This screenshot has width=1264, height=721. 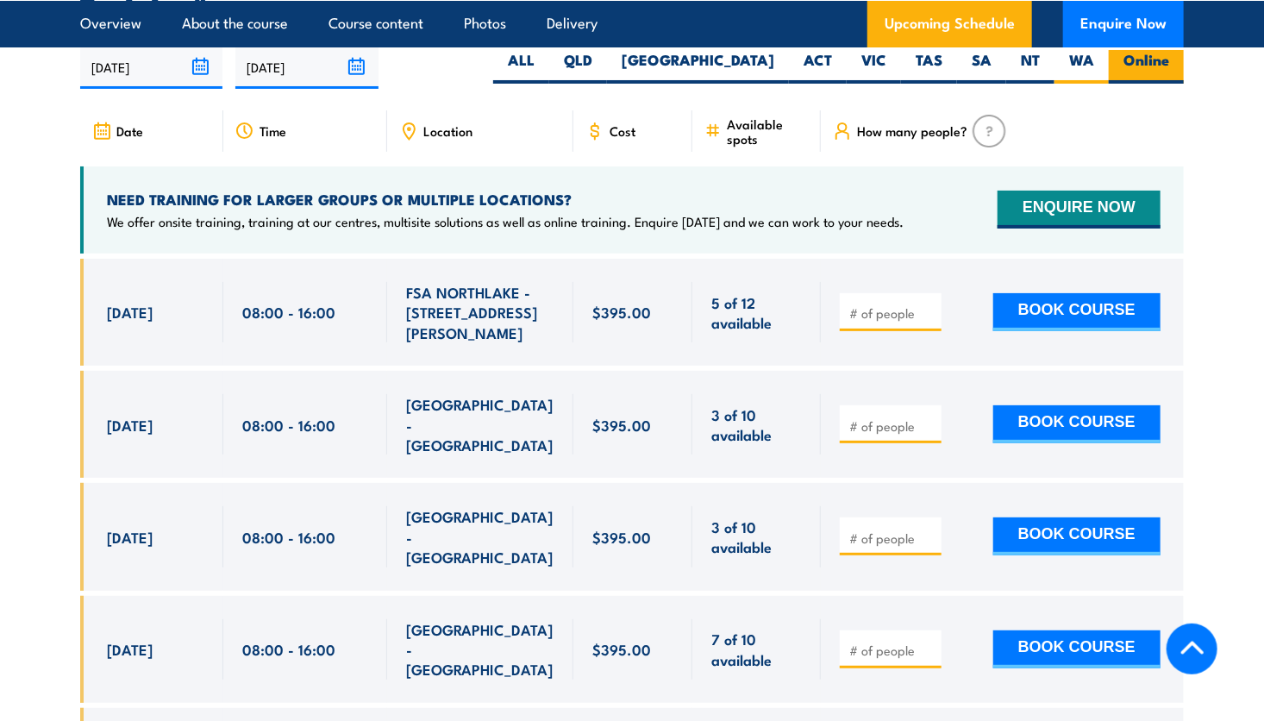 I want to click on input: From date, so click(x=151, y=66).